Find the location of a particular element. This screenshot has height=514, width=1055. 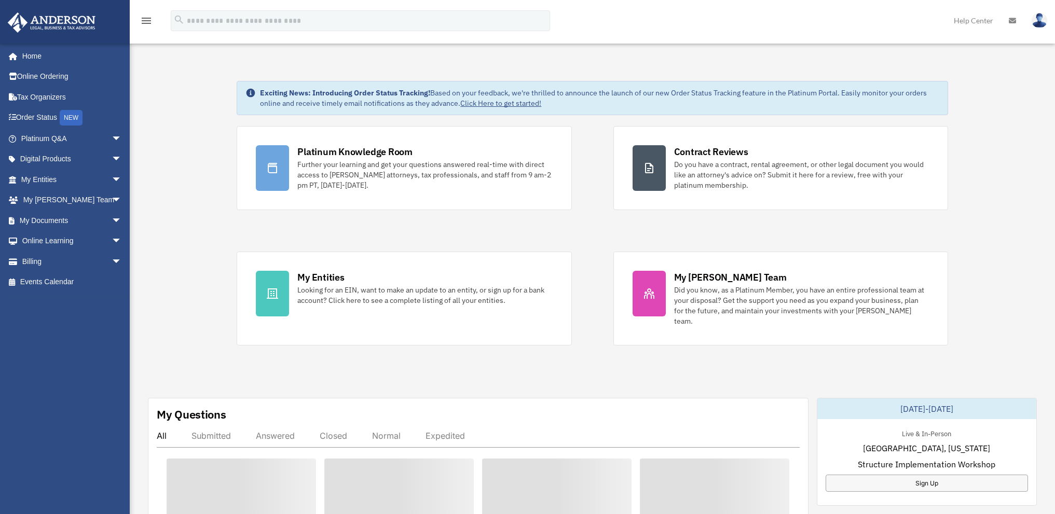

div: Expedited is located at coordinates (445, 436).